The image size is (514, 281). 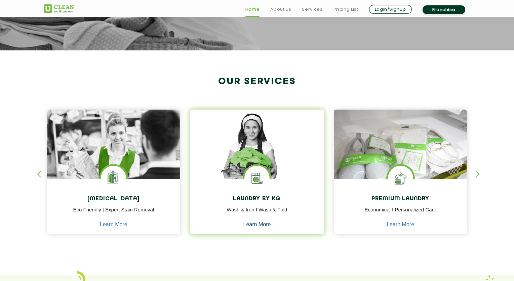 What do you see at coordinates (257, 199) in the screenshot?
I see `h4: Laundry by Kg` at bounding box center [257, 199].